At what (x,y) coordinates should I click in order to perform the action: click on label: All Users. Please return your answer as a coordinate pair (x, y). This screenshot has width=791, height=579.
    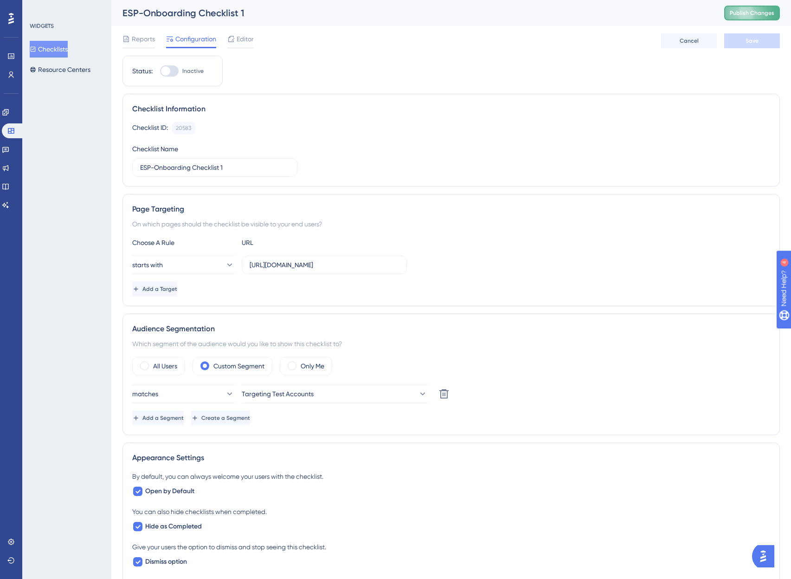
    Looking at the image, I should click on (165, 366).